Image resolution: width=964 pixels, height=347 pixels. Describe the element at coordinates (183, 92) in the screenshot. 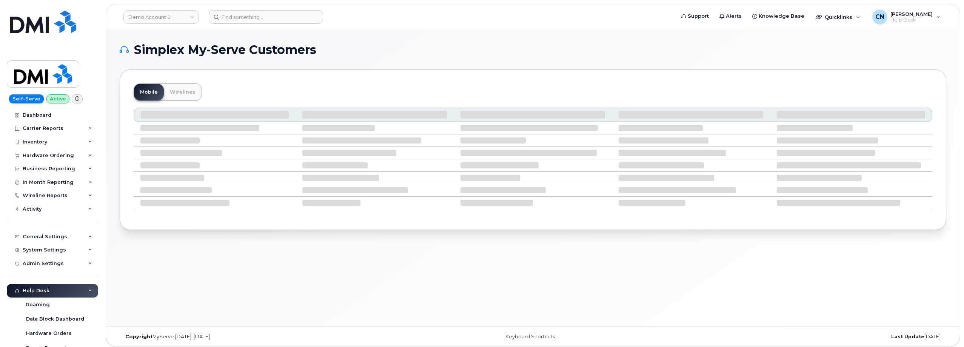

I see `a: Wirelines` at that location.